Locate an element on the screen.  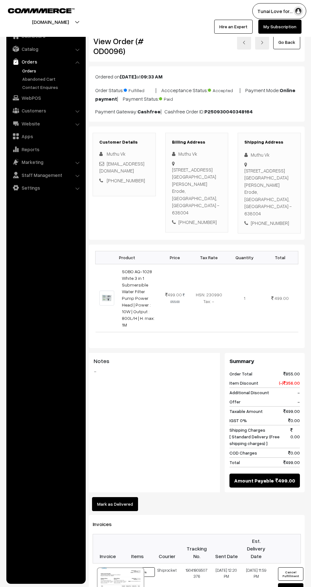
a: Settings is located at coordinates (46, 188).